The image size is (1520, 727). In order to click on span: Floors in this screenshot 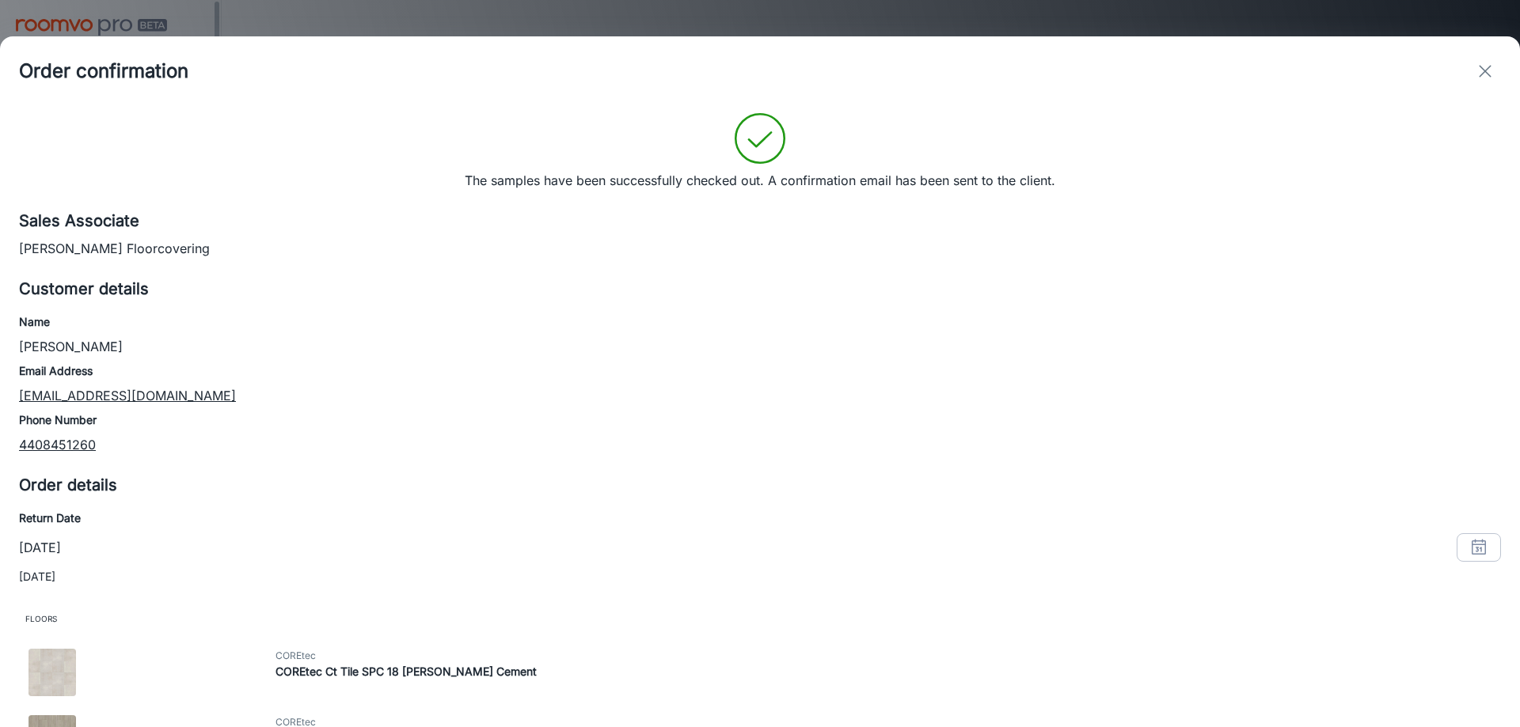, I will do `click(760, 619)`.